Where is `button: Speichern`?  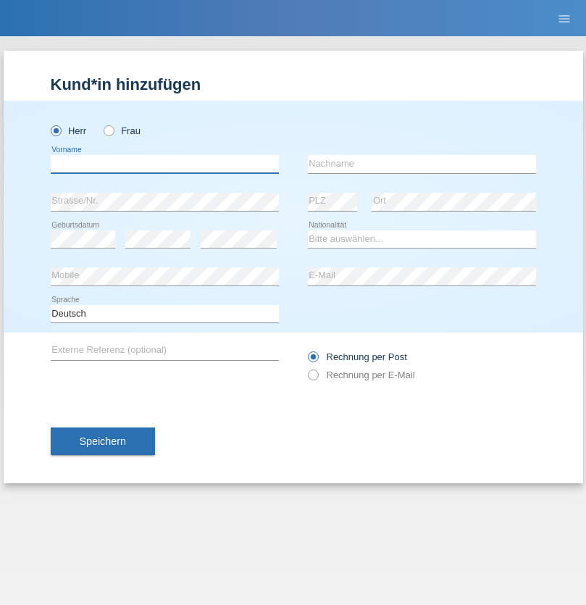
button: Speichern is located at coordinates (103, 441).